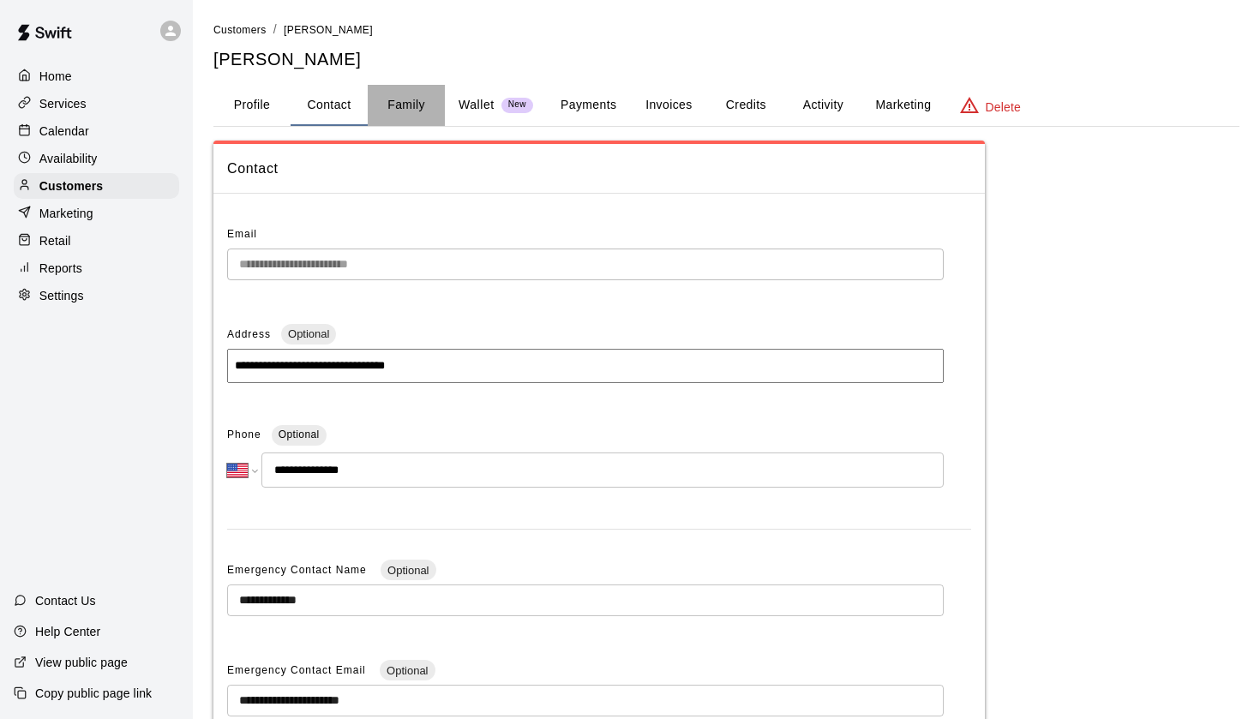  I want to click on a: Calendar, so click(96, 131).